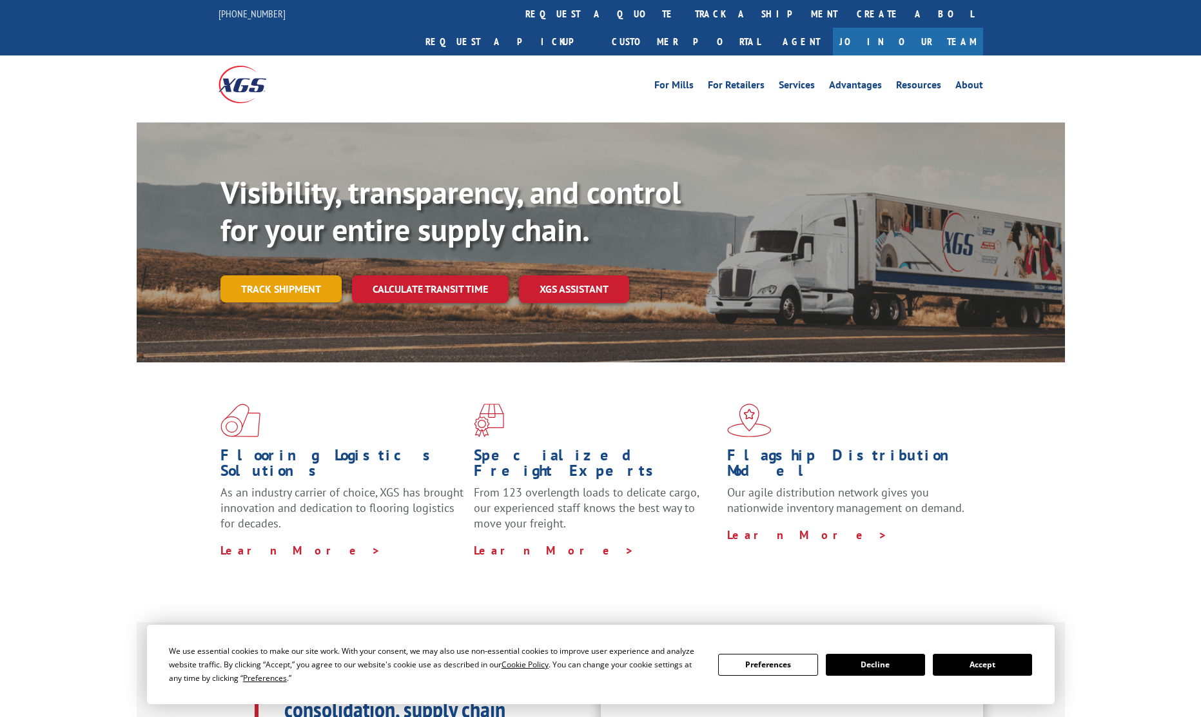  What do you see at coordinates (509, 41) in the screenshot?
I see `a: Request a pickup` at bounding box center [509, 41].